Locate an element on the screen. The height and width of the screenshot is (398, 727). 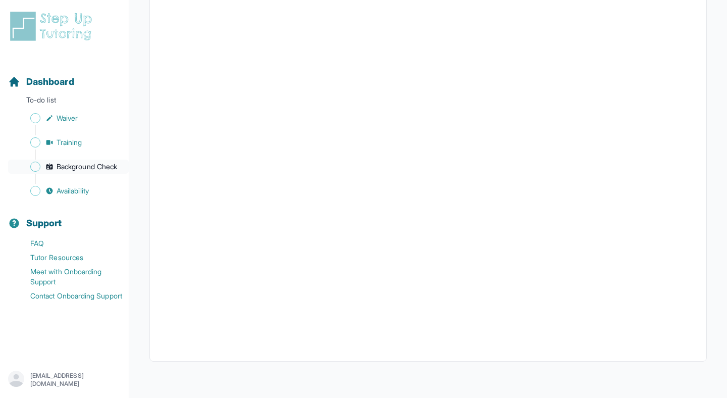
span: Availability is located at coordinates (73, 191).